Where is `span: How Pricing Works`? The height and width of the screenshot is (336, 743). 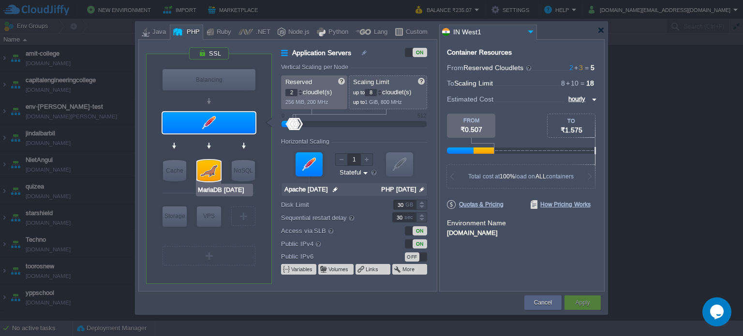 span: How Pricing Works is located at coordinates (561, 205).